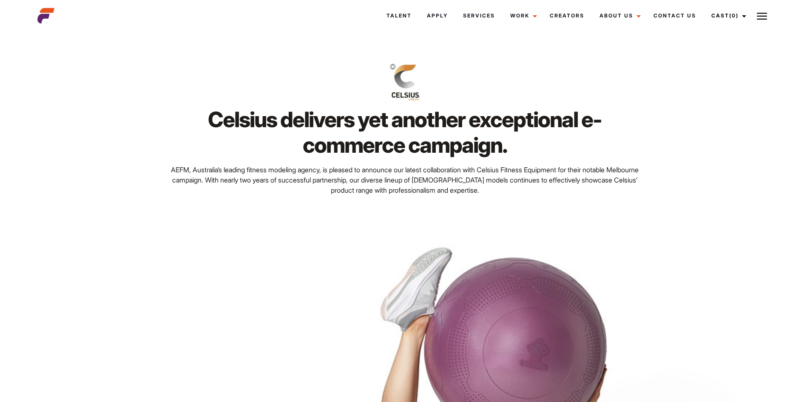  What do you see at coordinates (762, 16) in the screenshot?
I see `img: Burger icon` at bounding box center [762, 16].